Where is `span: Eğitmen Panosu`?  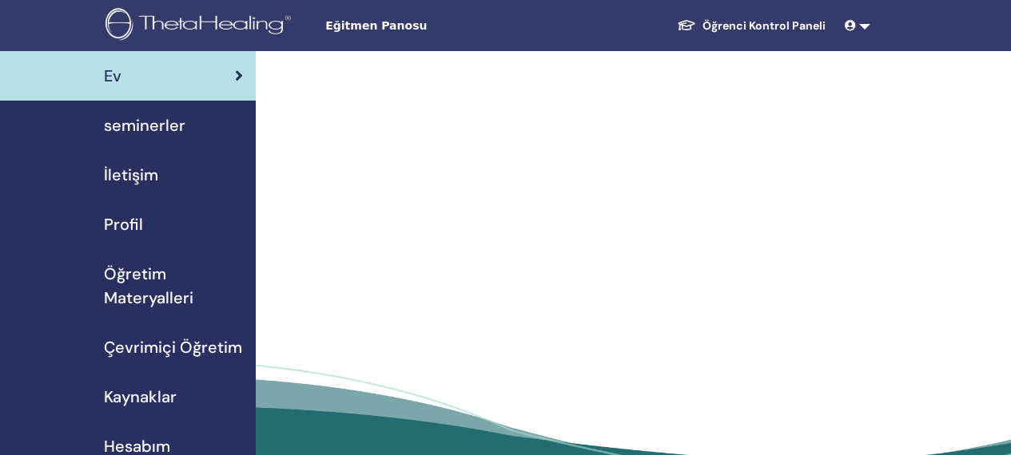 span: Eğitmen Panosu is located at coordinates (445, 26).